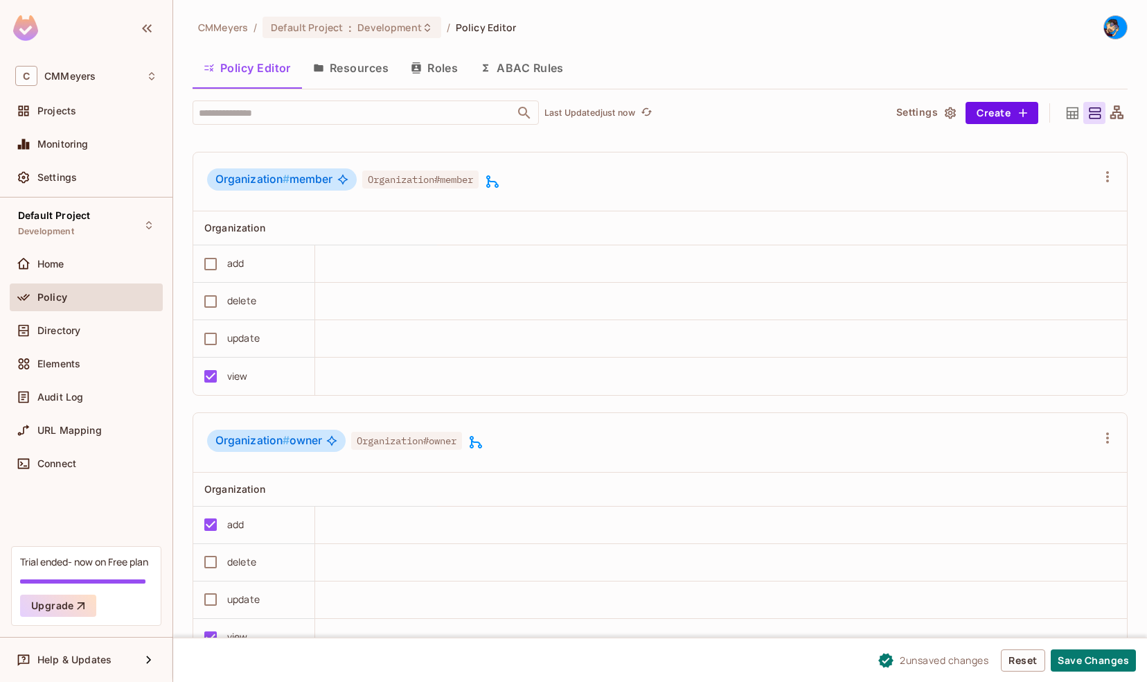  What do you see at coordinates (52, 297) in the screenshot?
I see `span: Policy` at bounding box center [52, 297].